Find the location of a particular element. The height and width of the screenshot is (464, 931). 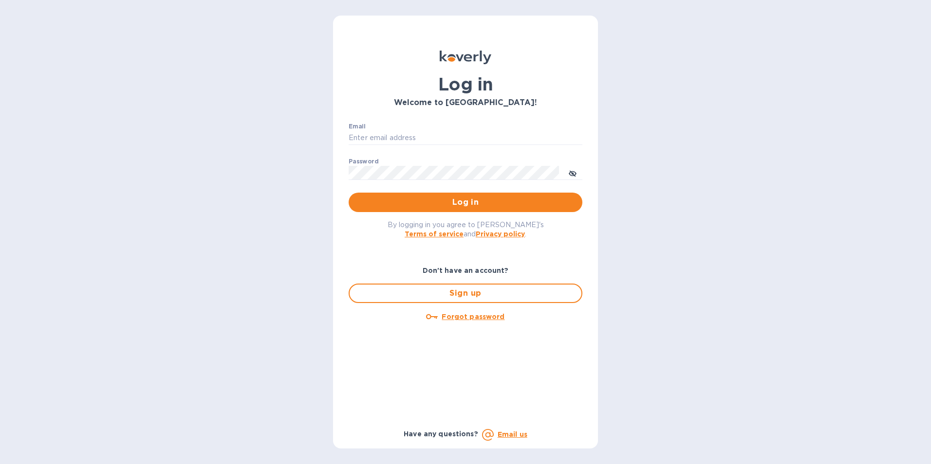

h1: Log in is located at coordinates (465, 84).